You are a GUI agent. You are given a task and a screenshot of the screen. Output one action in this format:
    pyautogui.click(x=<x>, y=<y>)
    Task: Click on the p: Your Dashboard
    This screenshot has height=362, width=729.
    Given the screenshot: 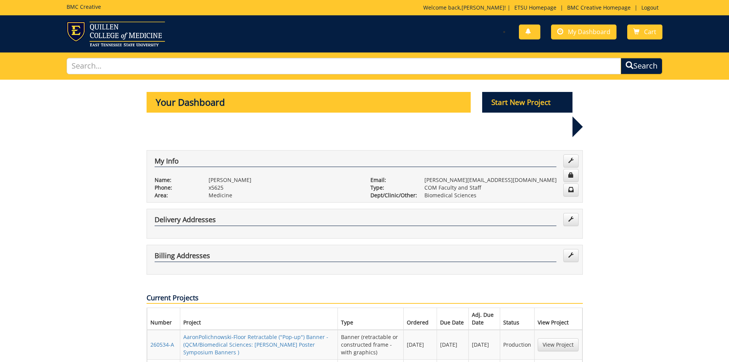 What is the action you would take?
    pyautogui.click(x=309, y=102)
    